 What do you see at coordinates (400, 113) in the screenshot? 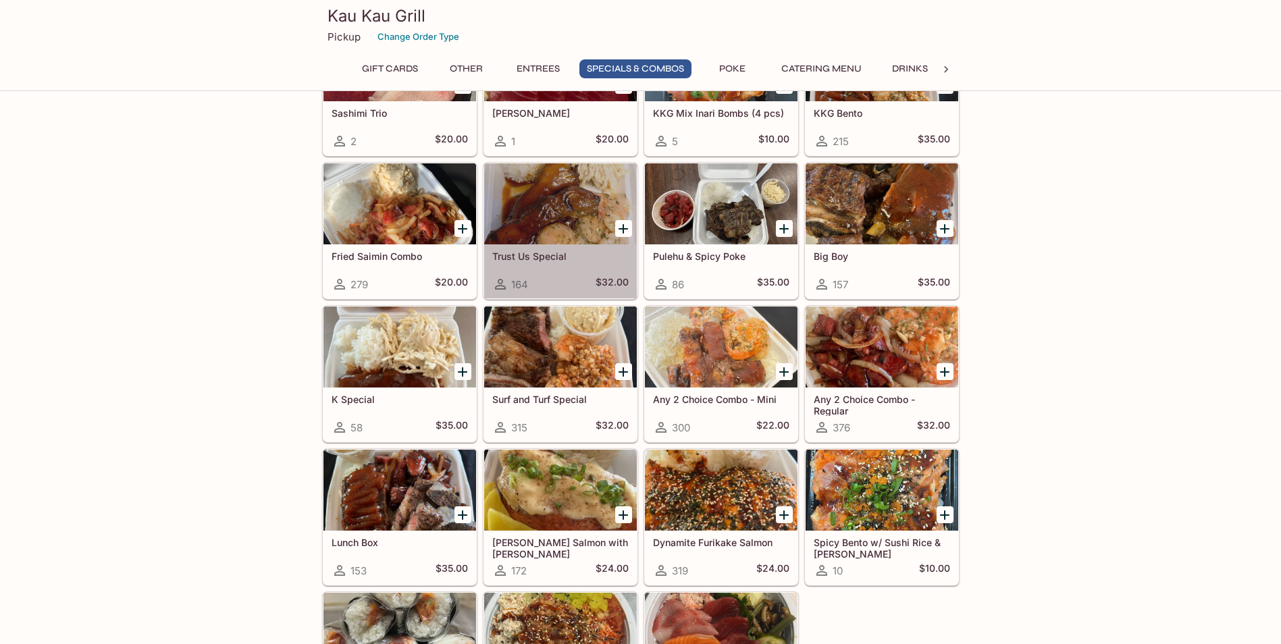
I see `h5: Sashimi Trio` at bounding box center [400, 113].